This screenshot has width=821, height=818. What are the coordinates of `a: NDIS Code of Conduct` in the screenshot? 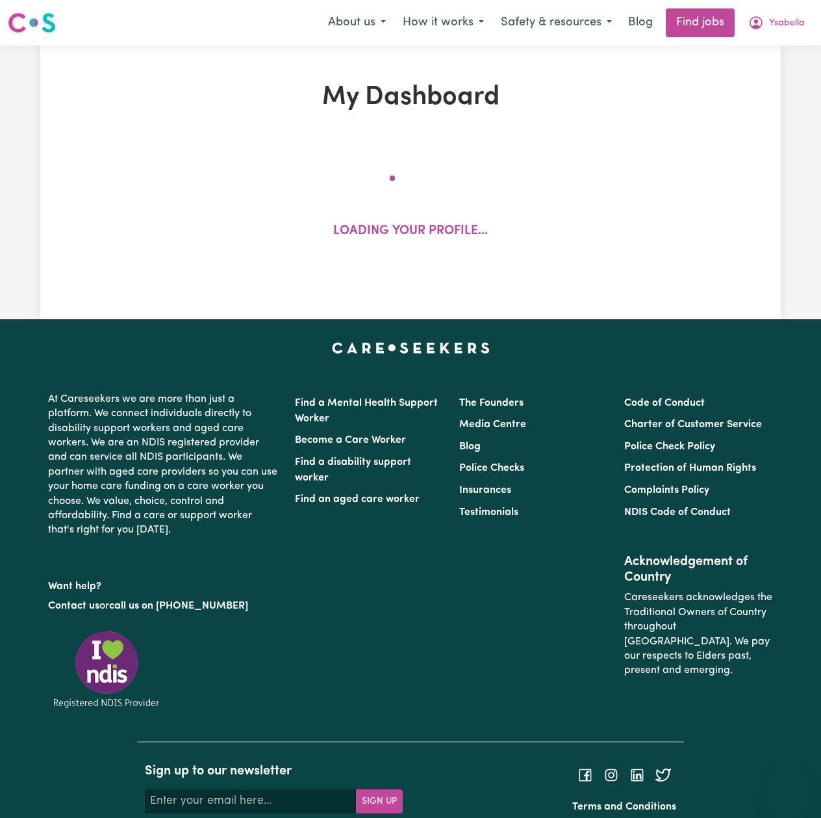 It's located at (678, 512).